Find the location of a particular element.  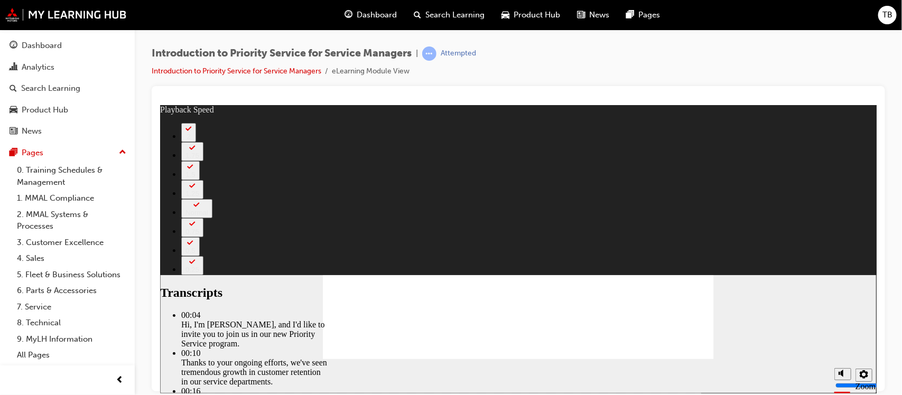

div: 00:16 is located at coordinates (95, 286).